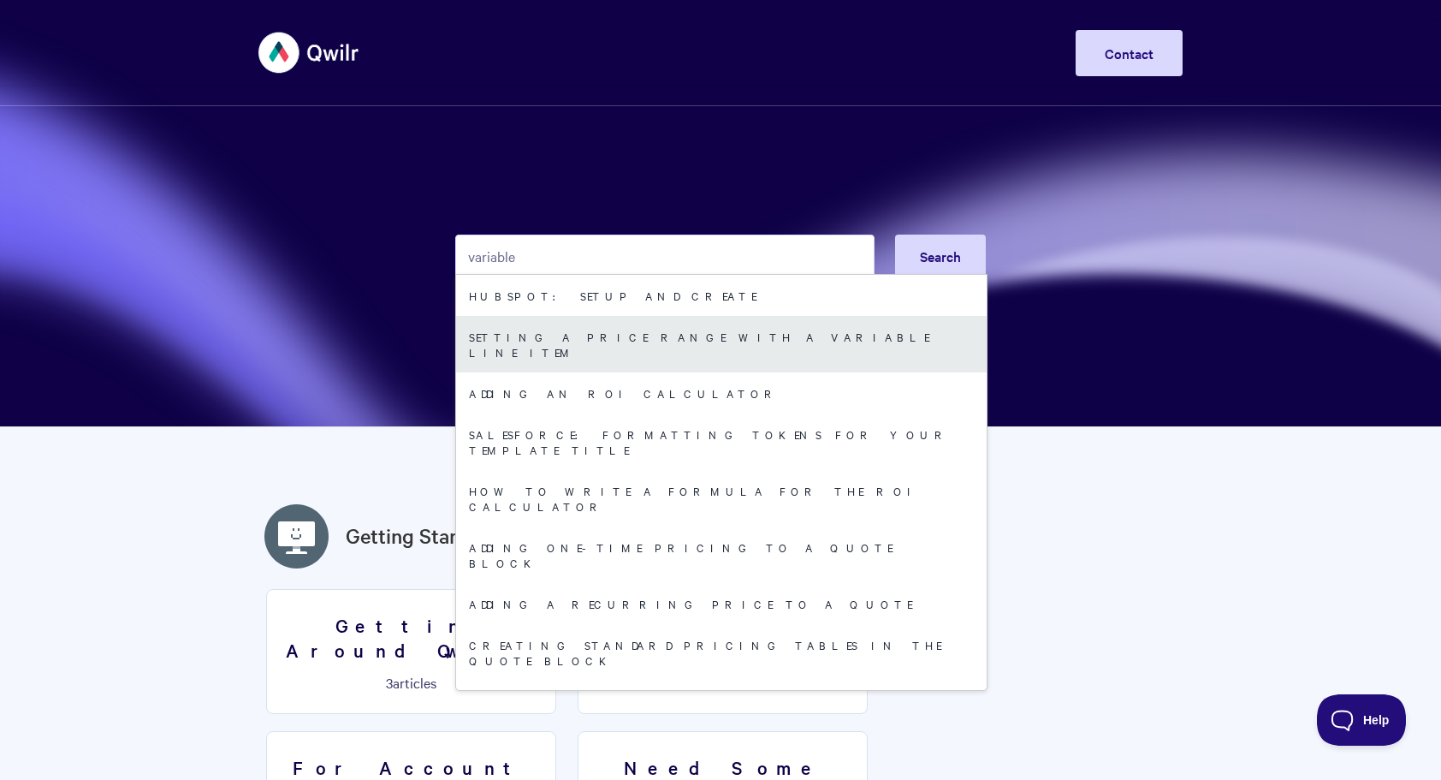  What do you see at coordinates (722, 701) in the screenshot?
I see `a: Using Zapier to build Qwilr Pages` at bounding box center [722, 701].